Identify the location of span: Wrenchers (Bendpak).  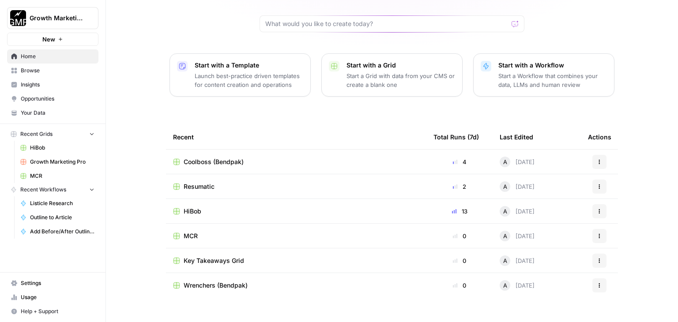
(215, 286).